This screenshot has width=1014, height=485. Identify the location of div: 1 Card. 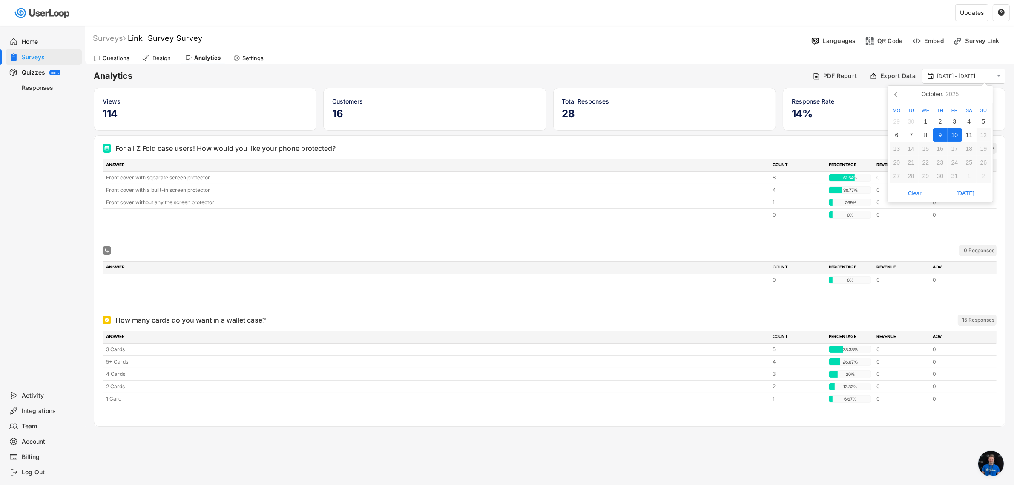
(436, 399).